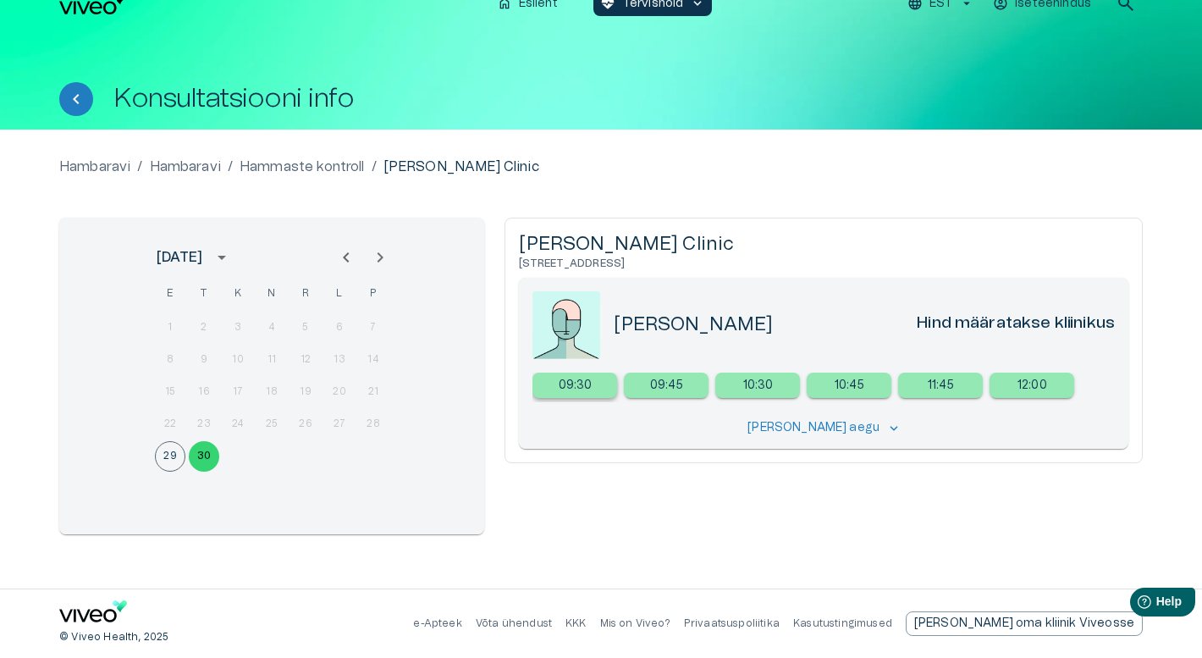 Image resolution: width=1202 pixels, height=658 pixels. I want to click on p: 11:45, so click(941, 385).